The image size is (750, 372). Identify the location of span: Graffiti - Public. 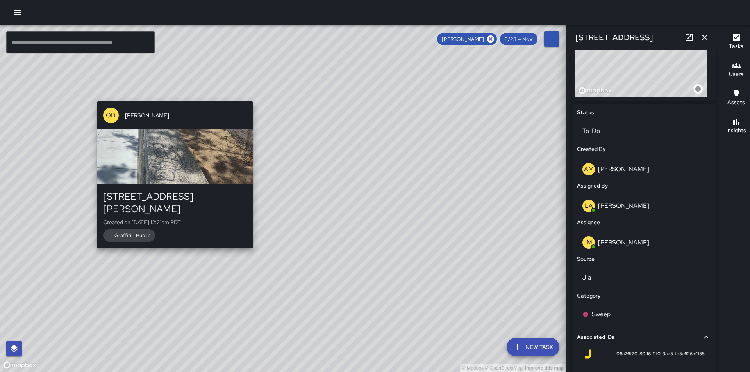
(132, 235).